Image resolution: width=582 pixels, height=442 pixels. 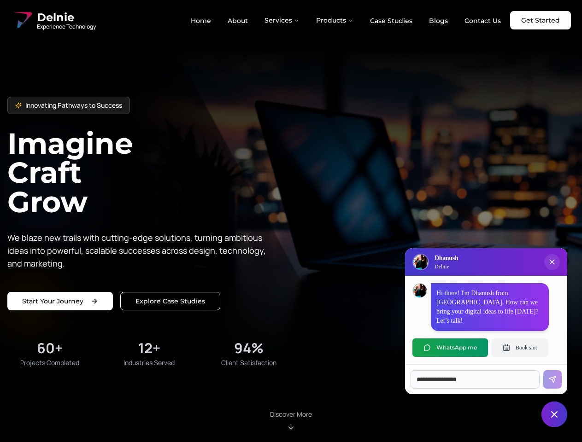 What do you see at coordinates (291, 421) in the screenshot?
I see `div: Scroll to About section` at bounding box center [291, 421].